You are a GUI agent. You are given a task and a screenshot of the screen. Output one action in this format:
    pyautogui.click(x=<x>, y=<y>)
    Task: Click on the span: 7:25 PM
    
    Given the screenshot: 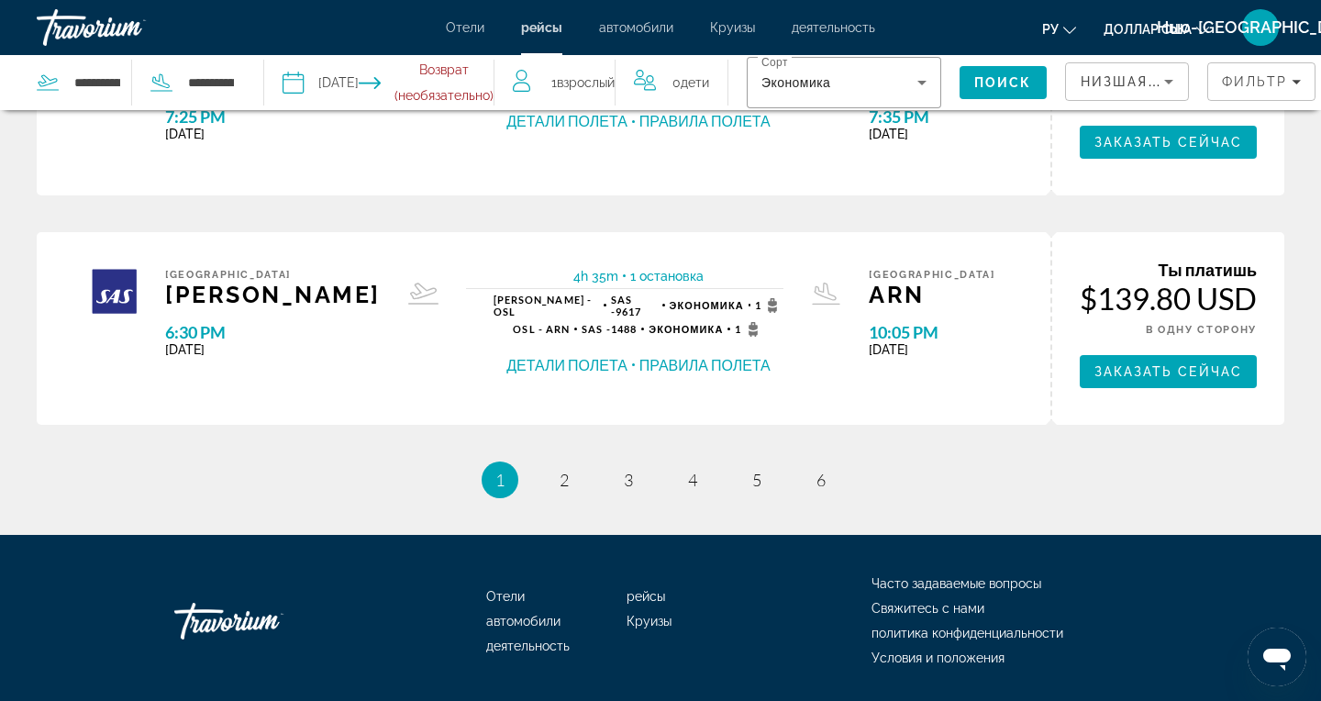 What is the action you would take?
    pyautogui.click(x=272, y=117)
    